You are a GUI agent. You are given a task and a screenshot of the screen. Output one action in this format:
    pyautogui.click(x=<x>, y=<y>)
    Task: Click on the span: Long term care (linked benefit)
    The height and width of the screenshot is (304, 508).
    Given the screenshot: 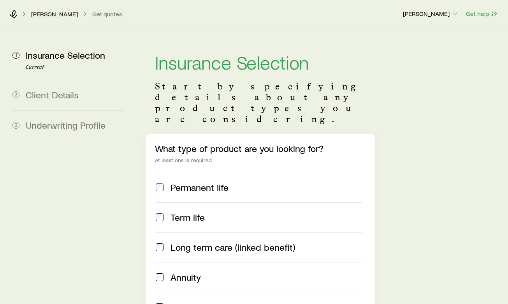 What is the action you would take?
    pyautogui.click(x=233, y=247)
    